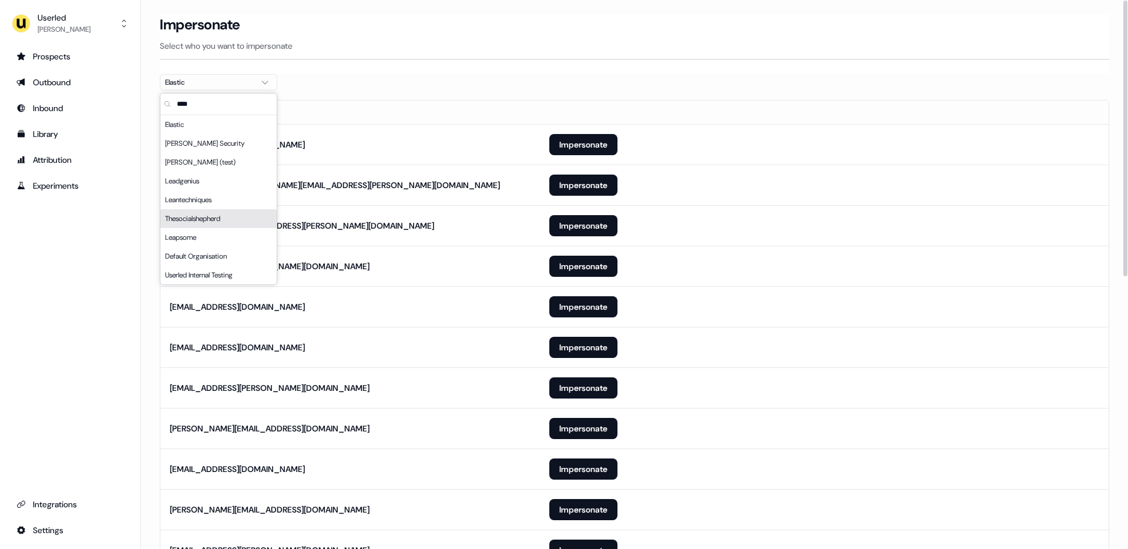 The height and width of the screenshot is (549, 1128). I want to click on div: Suggestions, so click(219, 200).